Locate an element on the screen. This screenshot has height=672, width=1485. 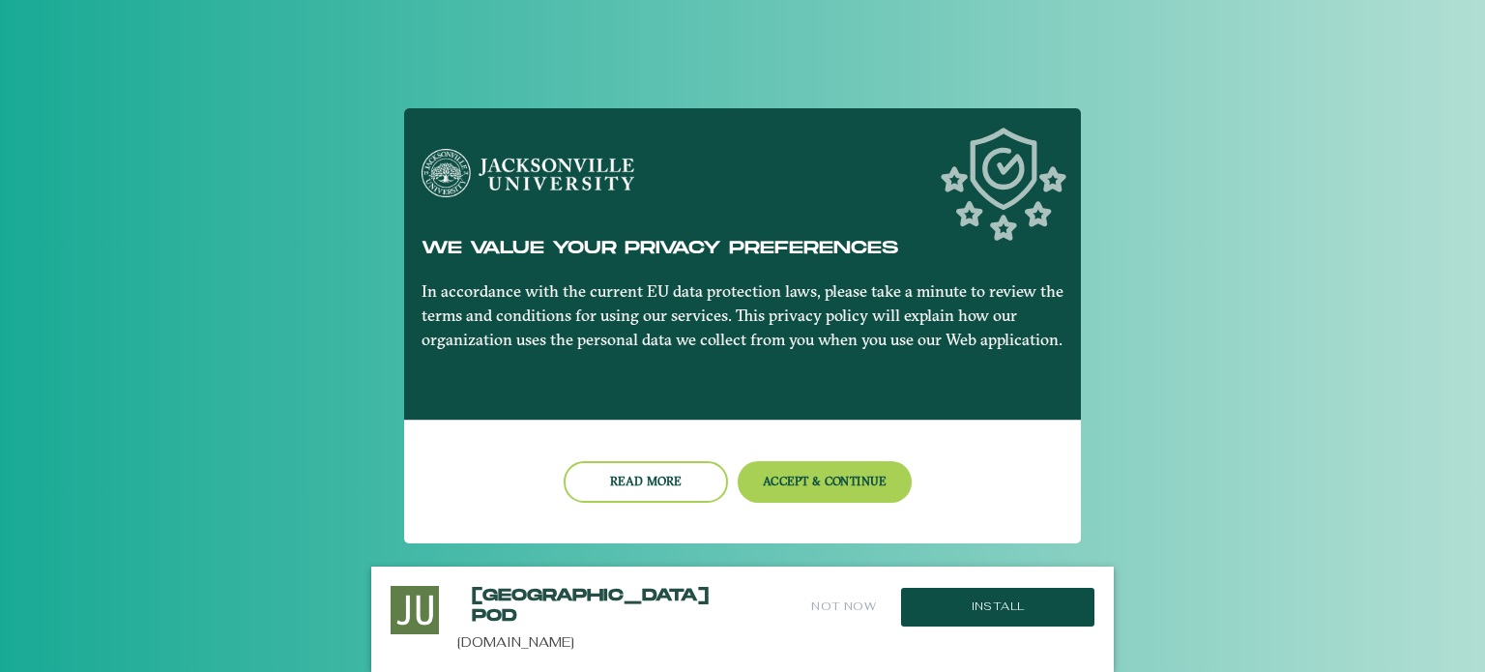
button: Read more is located at coordinates (646, 482).